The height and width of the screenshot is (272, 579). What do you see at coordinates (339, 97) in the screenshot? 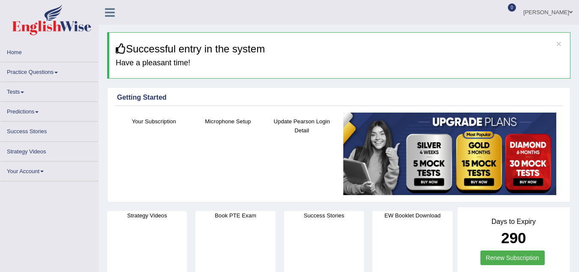
I see `div: Getting Started` at bounding box center [339, 97].